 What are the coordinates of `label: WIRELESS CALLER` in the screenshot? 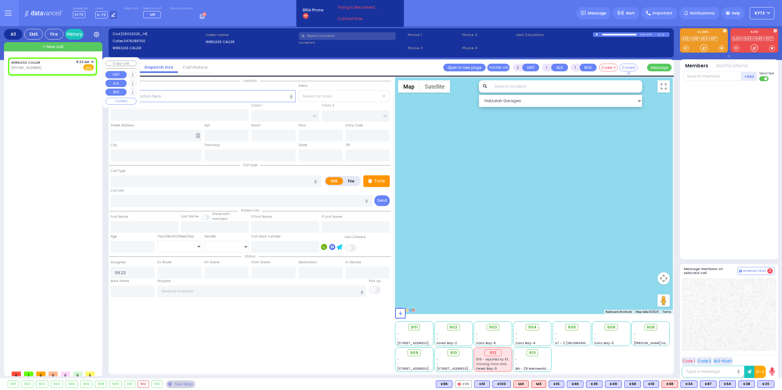 It's located at (158, 48).